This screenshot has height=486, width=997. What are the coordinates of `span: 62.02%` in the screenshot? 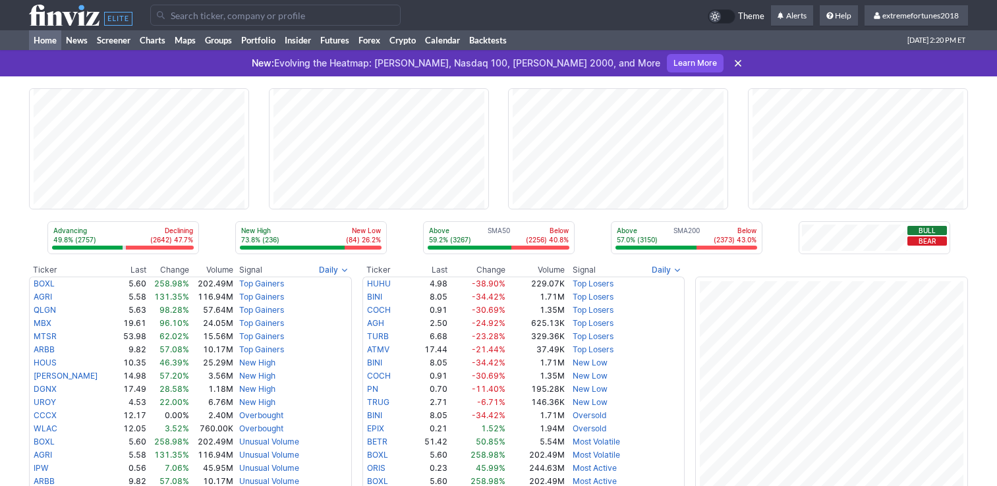 It's located at (174, 336).